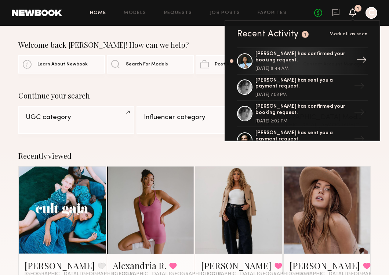 The image size is (389, 275). I want to click on a: Post A Job or Casting, so click(239, 64).